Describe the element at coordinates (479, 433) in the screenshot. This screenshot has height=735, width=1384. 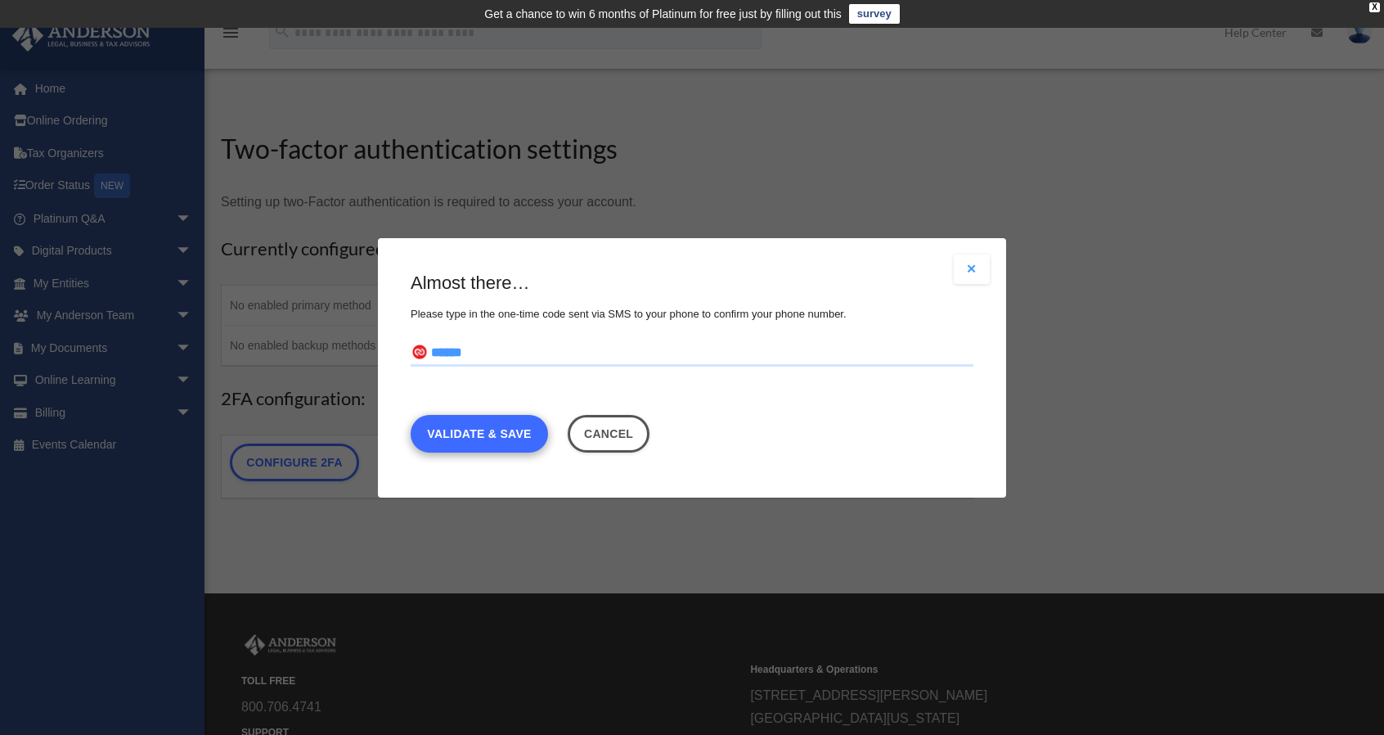
I see `a: Validate & Save` at that location.